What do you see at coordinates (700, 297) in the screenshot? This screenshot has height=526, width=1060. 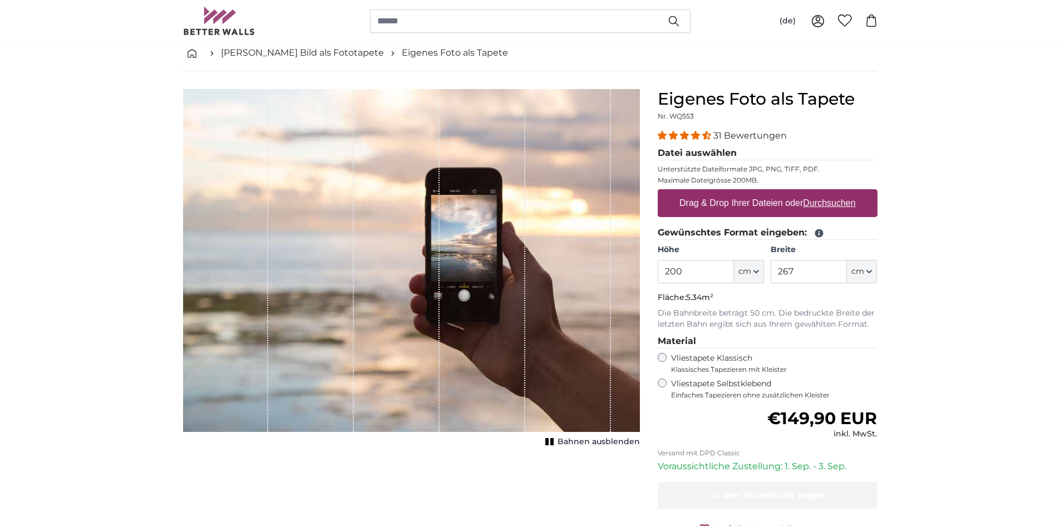 I see `span: 5.34m²` at bounding box center [700, 297].